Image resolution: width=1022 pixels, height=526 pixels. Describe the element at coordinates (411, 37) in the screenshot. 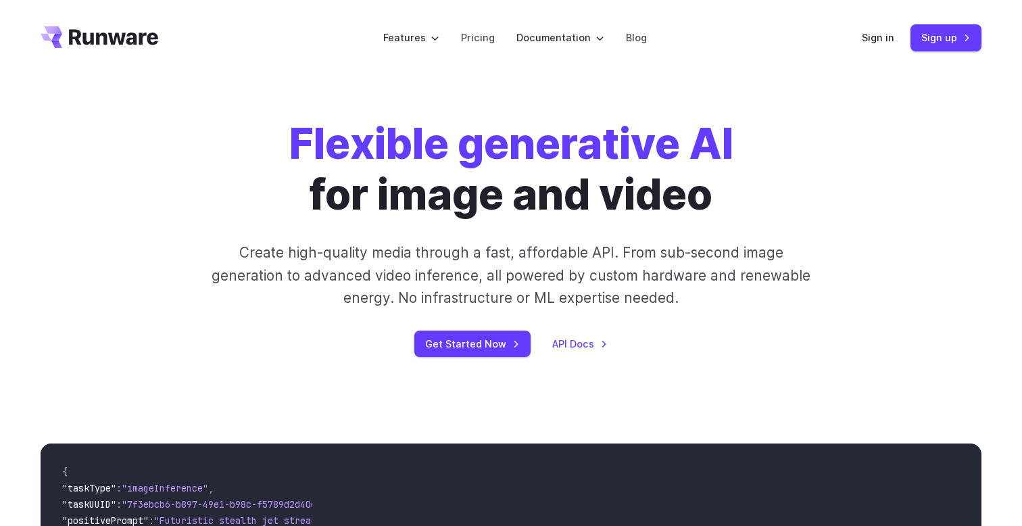

I see `label: Features` at that location.